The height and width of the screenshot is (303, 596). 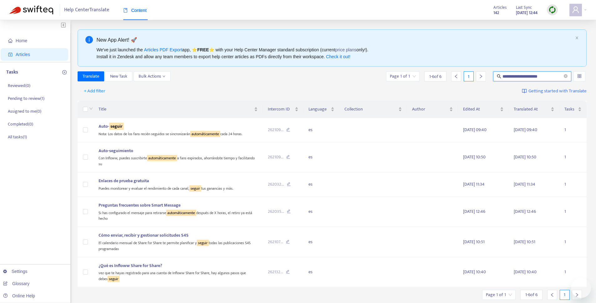 I want to click on span: Last Sync, so click(x=524, y=8).